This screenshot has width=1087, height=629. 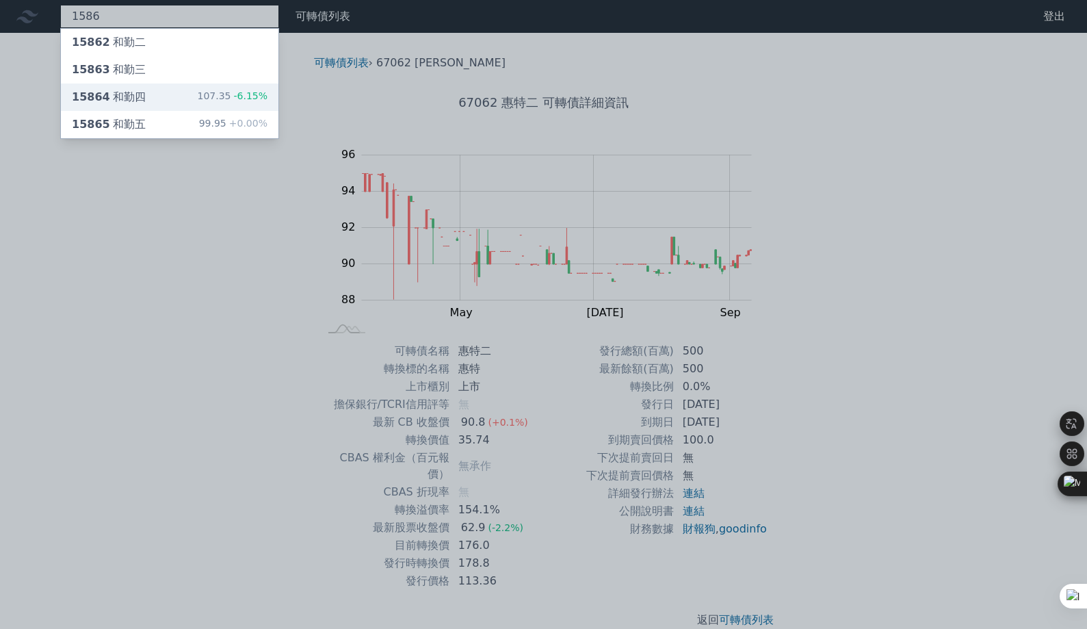 I want to click on a: 15863和勤三, so click(x=170, y=70).